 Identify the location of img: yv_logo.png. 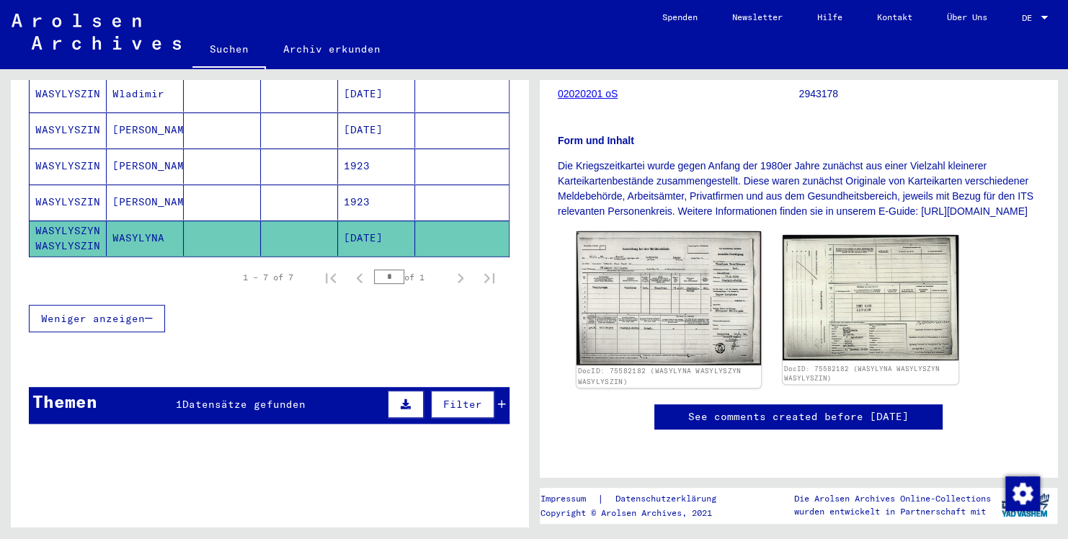
(1025, 505).